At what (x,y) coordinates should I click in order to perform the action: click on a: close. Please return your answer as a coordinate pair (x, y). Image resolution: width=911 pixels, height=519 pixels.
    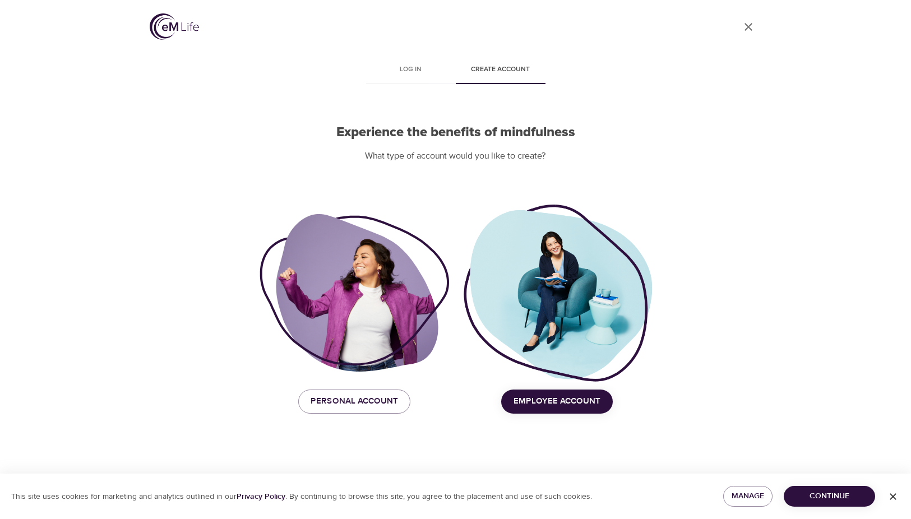
    Looking at the image, I should click on (748, 27).